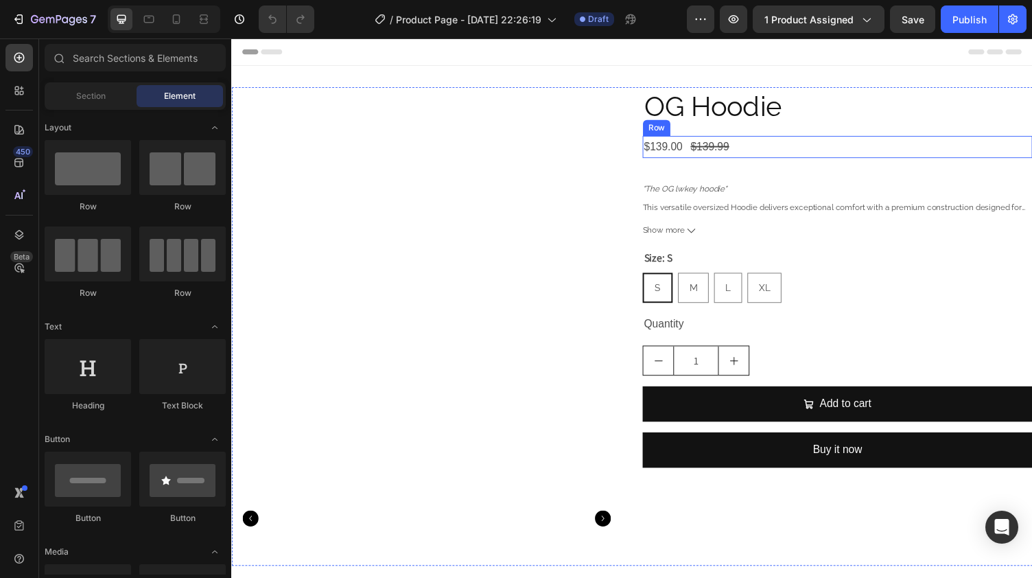 Image resolution: width=1032 pixels, height=578 pixels. I want to click on div: Buy it now, so click(623, 423).